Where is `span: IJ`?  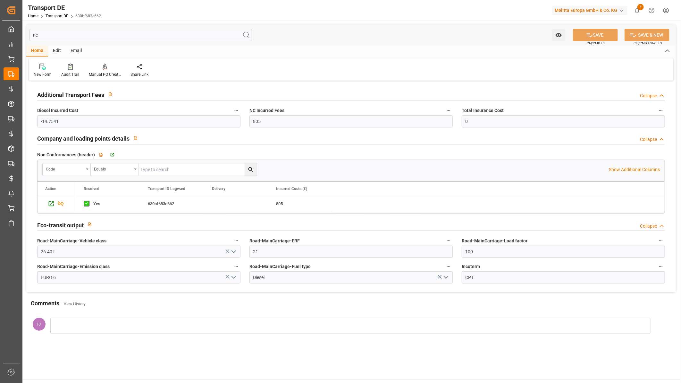
span: IJ is located at coordinates (39, 324).